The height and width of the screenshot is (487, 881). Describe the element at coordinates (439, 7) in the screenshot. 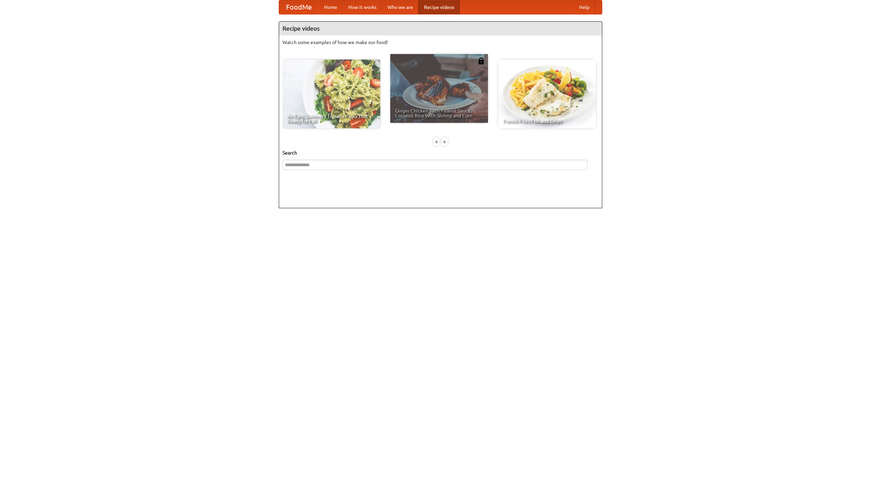

I see `a: Recipe videos` at that location.